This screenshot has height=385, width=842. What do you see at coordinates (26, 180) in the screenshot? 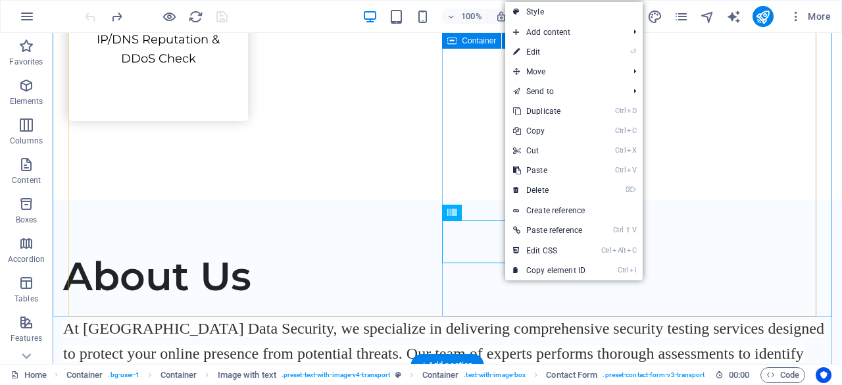
I see `p: Content` at bounding box center [26, 180].